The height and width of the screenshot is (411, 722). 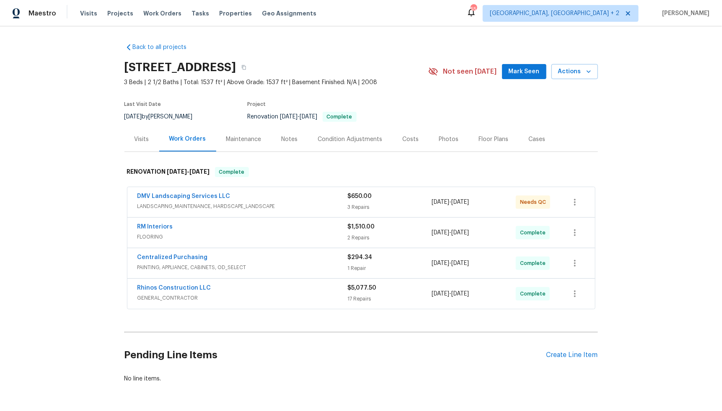 I want to click on div: Work Orders, so click(x=188, y=139).